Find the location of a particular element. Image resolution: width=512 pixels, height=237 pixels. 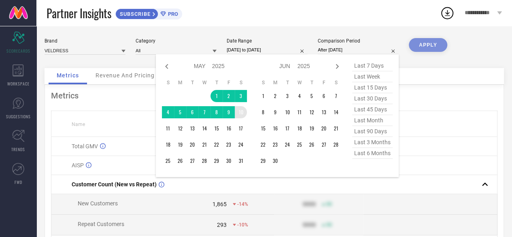

td: Thu May 22 2025 is located at coordinates (216, 144).